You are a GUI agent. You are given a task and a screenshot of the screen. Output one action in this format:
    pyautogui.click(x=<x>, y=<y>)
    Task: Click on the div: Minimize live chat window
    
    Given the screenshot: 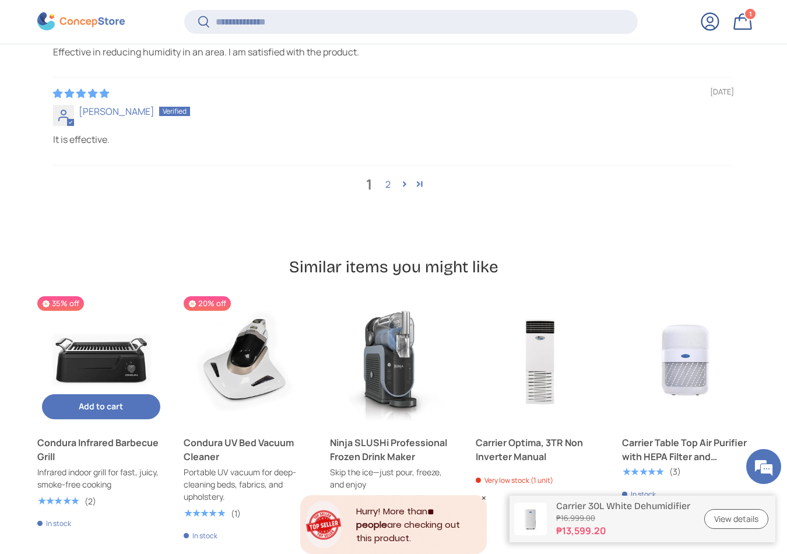 What is the action you would take?
    pyautogui.click(x=205, y=20)
    